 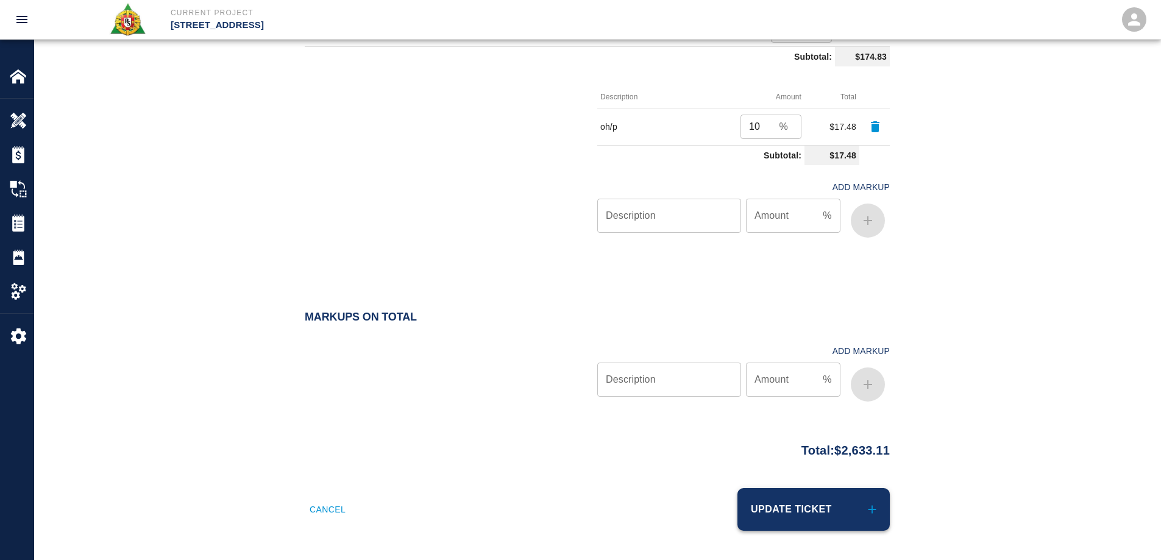 I want to click on button: open drawer, so click(x=22, y=20).